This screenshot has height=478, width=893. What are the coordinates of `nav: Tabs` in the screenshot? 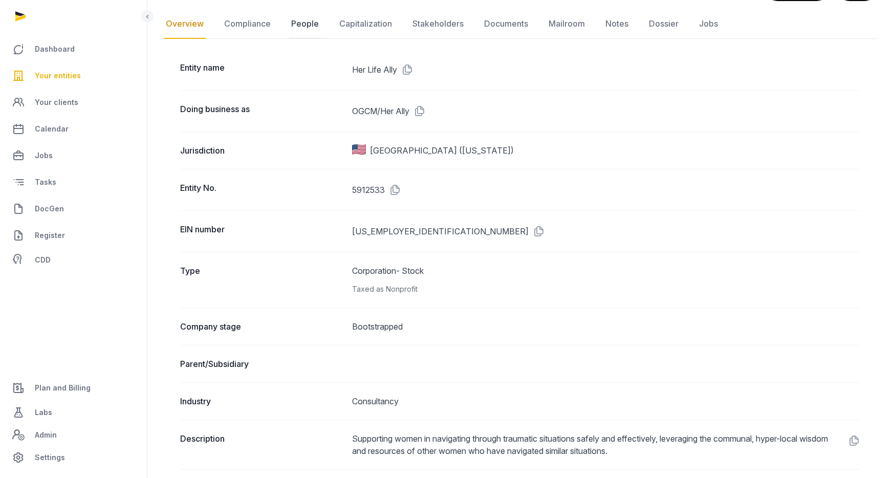 It's located at (520, 24).